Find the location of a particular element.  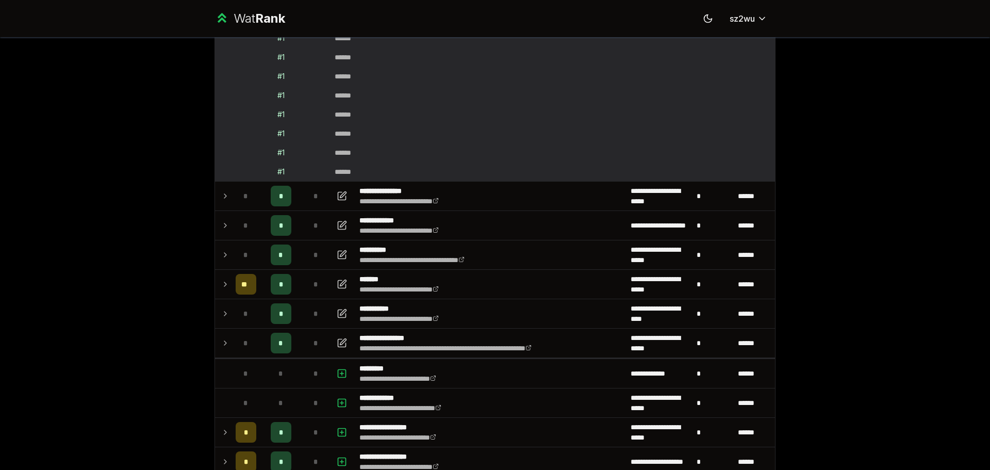

a: WatRank is located at coordinates (250, 19).